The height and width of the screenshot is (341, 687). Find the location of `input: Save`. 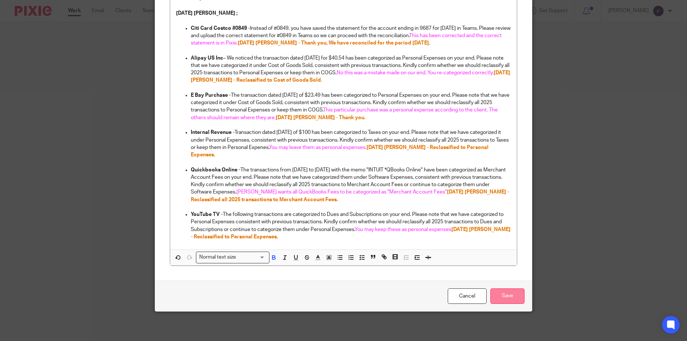

input: Save is located at coordinates (507, 296).